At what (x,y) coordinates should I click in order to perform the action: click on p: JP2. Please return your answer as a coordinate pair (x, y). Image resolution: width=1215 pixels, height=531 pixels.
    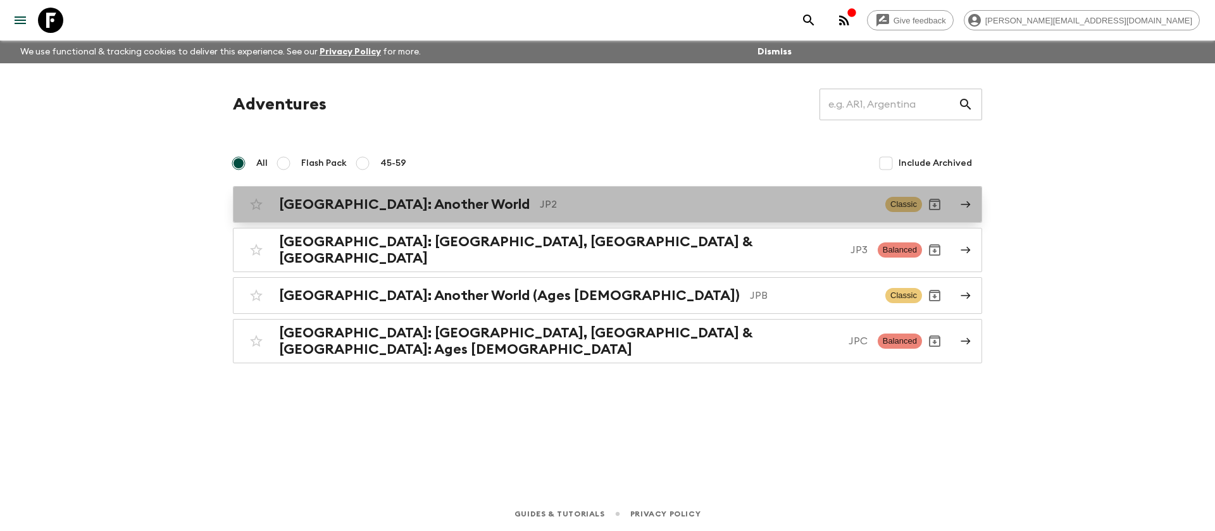
    Looking at the image, I should click on (707, 204).